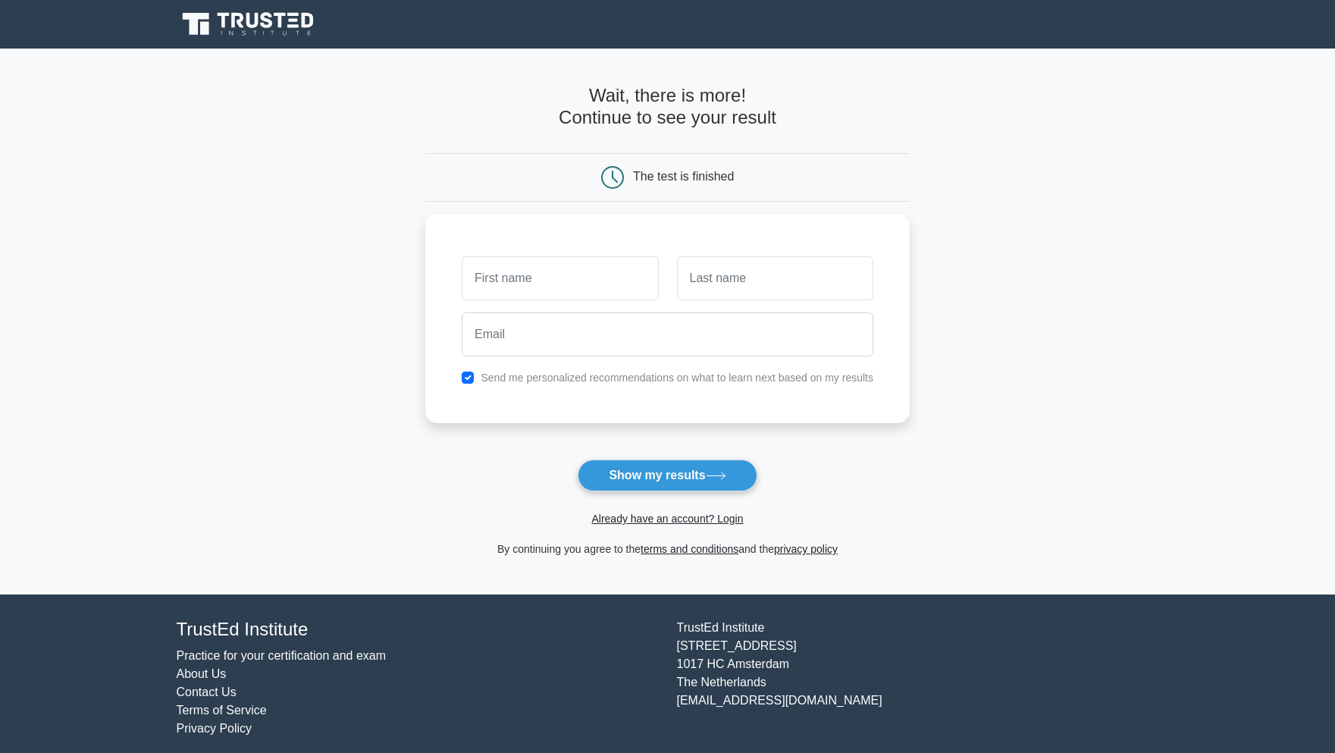 This screenshot has height=753, width=1335. Describe the element at coordinates (214, 728) in the screenshot. I see `a: Privacy Policy` at that location.